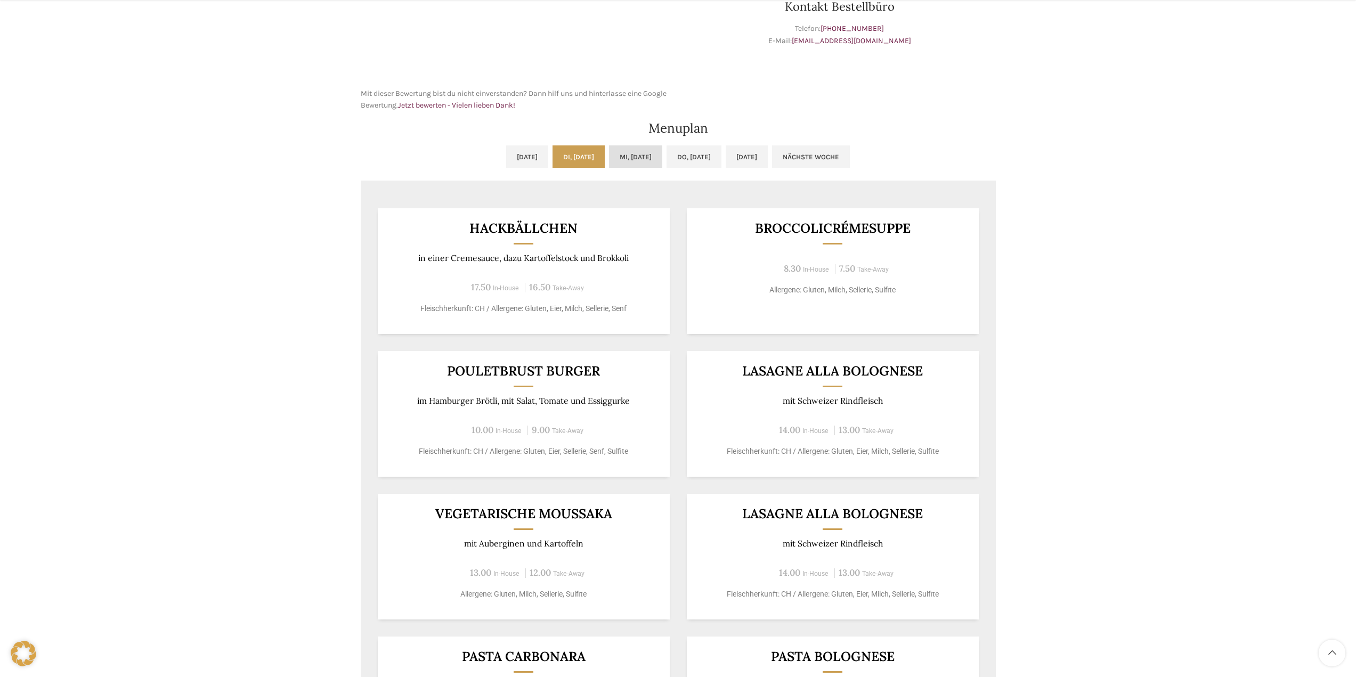  What do you see at coordinates (523, 371) in the screenshot?
I see `h3: Pouletbrust Burger` at bounding box center [523, 371].